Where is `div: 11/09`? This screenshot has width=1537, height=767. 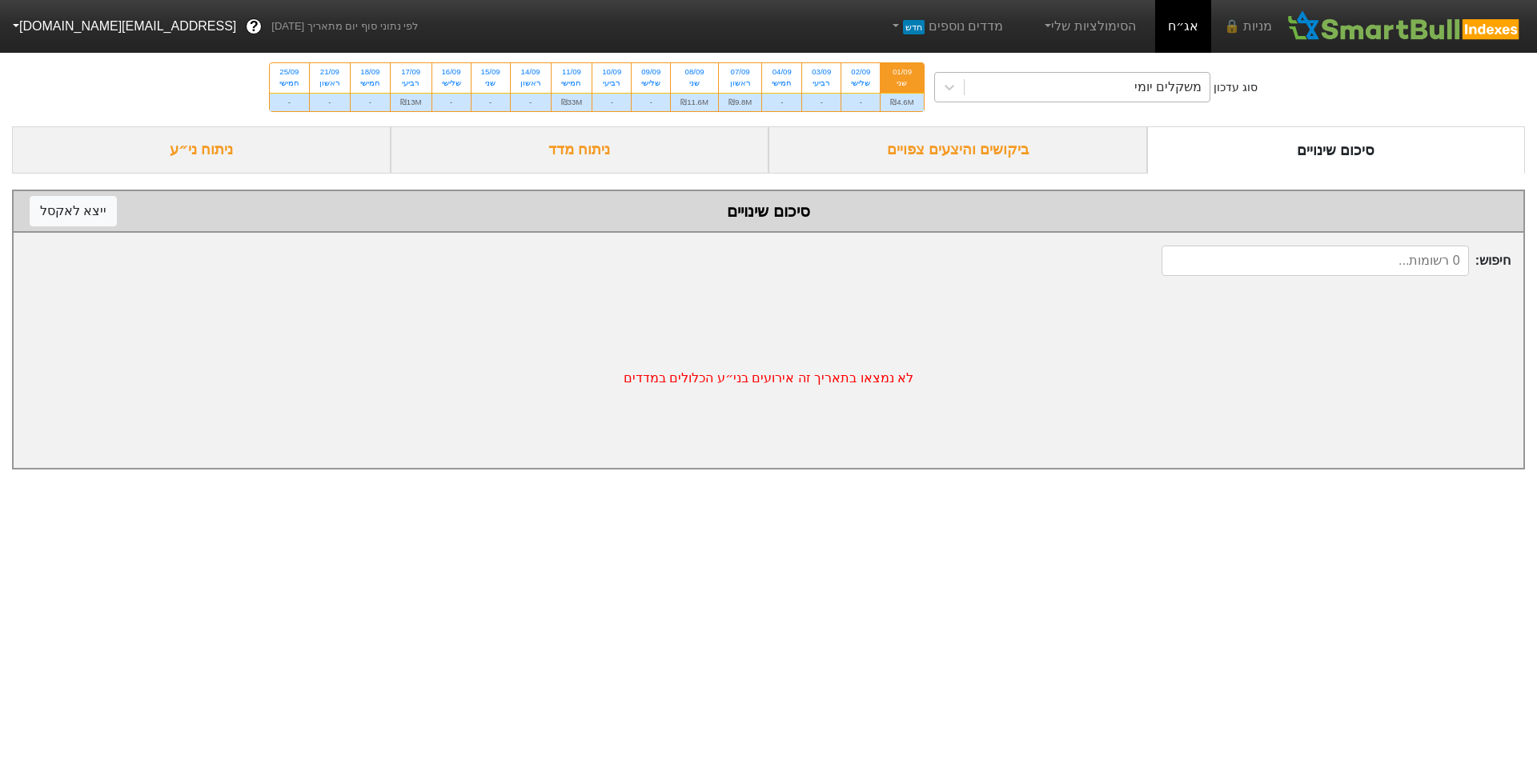
div: 11/09 is located at coordinates (571, 72).